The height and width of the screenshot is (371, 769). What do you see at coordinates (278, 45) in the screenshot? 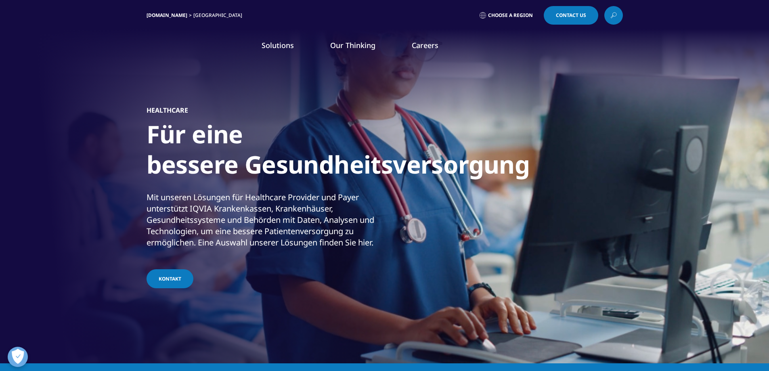
I see `a: Solutions` at bounding box center [278, 45].